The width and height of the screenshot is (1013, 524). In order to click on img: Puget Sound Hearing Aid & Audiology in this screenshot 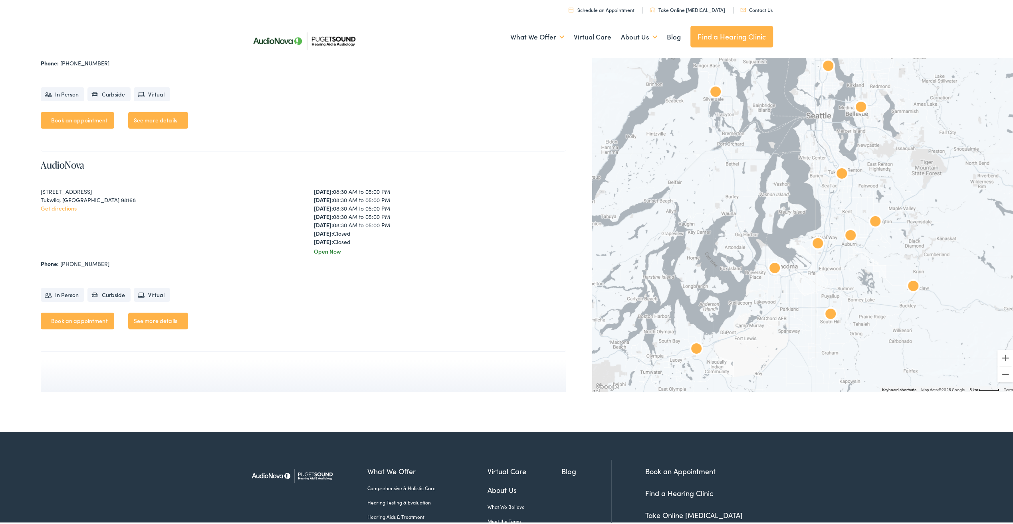, I will do `click(292, 475)`.